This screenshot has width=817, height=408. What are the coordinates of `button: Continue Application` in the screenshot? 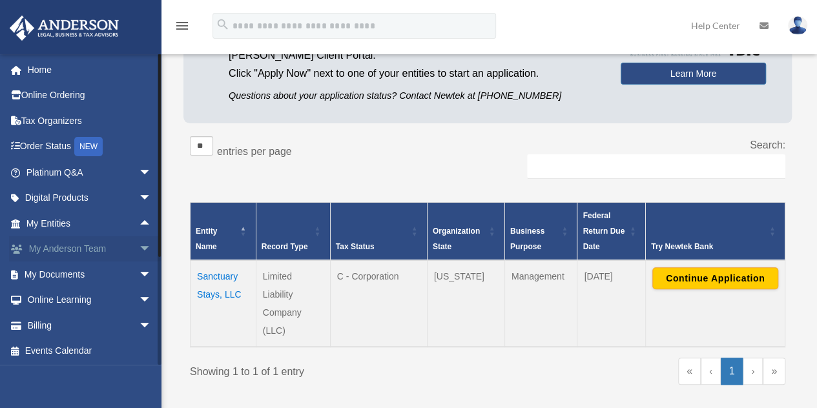 It's located at (715, 278).